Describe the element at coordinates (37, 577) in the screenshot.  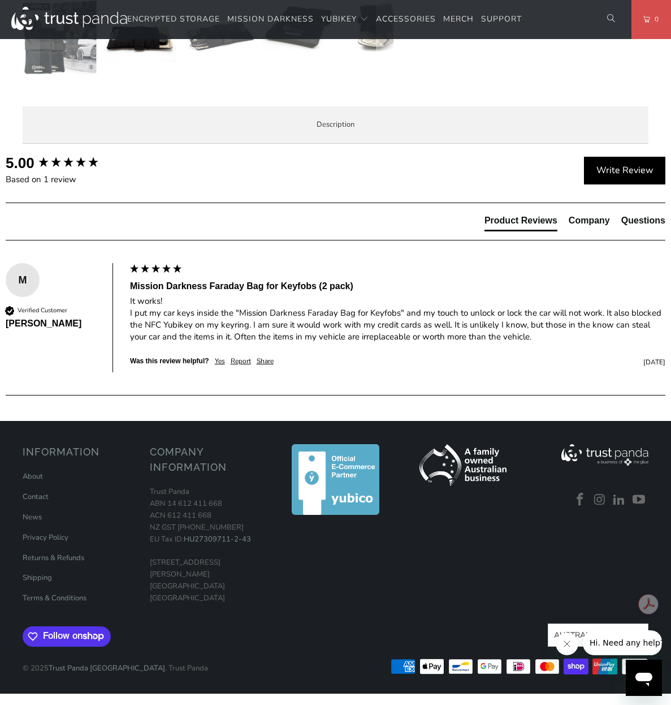
I see `a: Shipping` at that location.